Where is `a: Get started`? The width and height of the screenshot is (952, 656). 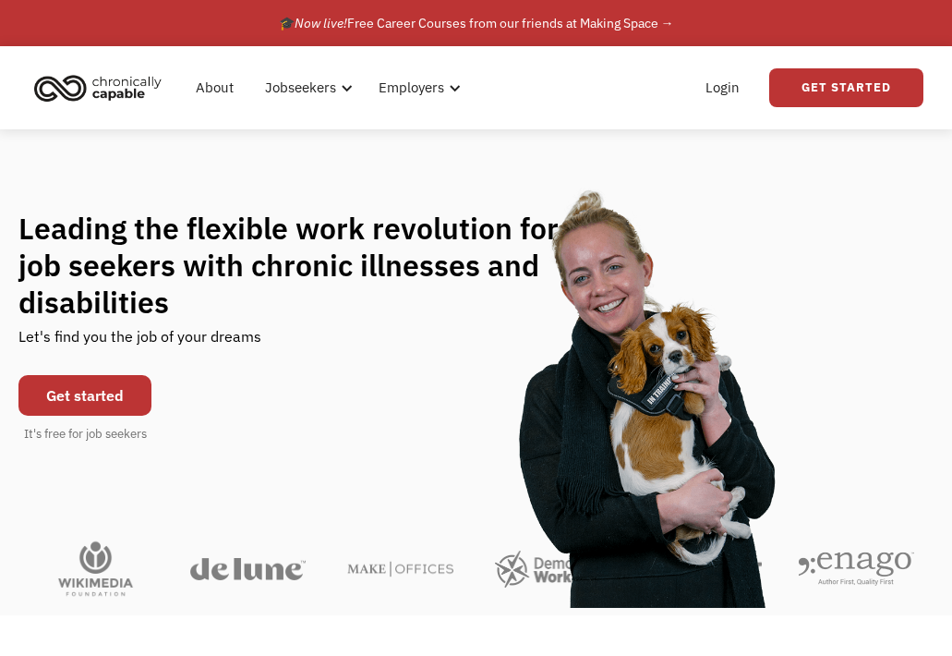 a: Get started is located at coordinates (85, 395).